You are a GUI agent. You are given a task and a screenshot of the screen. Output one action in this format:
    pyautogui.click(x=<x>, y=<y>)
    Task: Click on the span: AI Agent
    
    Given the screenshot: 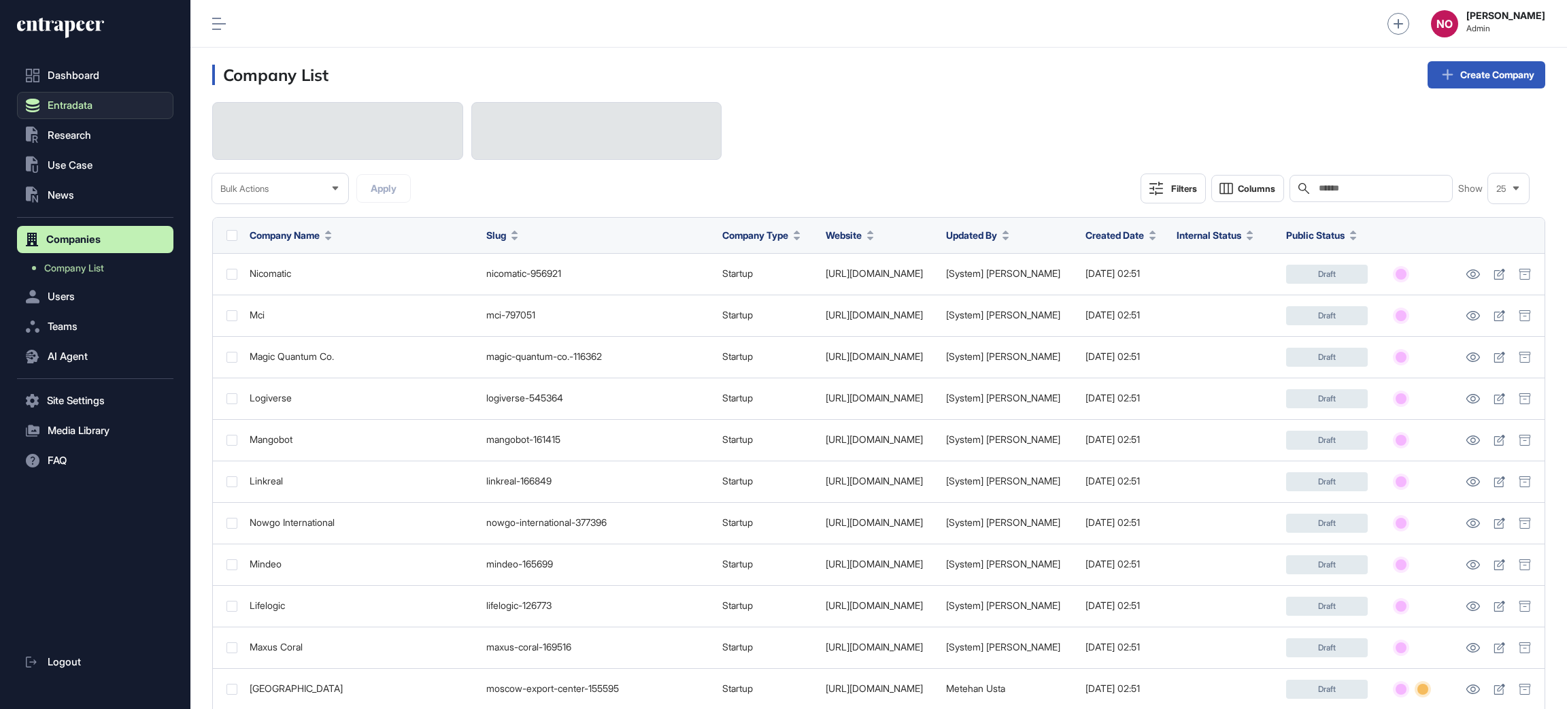 What is the action you would take?
    pyautogui.click(x=67, y=356)
    